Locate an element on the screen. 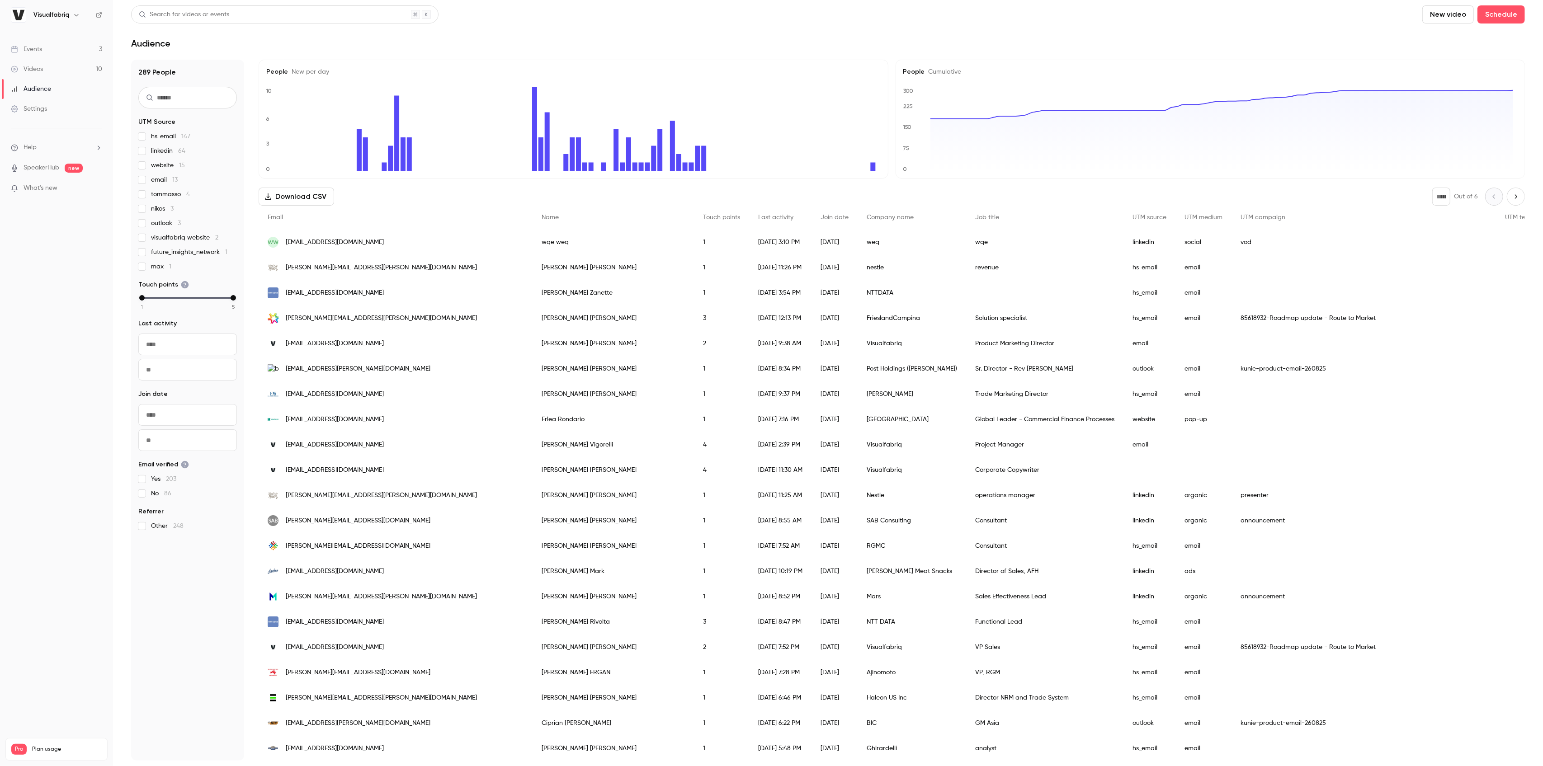 The height and width of the screenshot is (766, 1543). span: visualfabriq website is located at coordinates (184, 238).